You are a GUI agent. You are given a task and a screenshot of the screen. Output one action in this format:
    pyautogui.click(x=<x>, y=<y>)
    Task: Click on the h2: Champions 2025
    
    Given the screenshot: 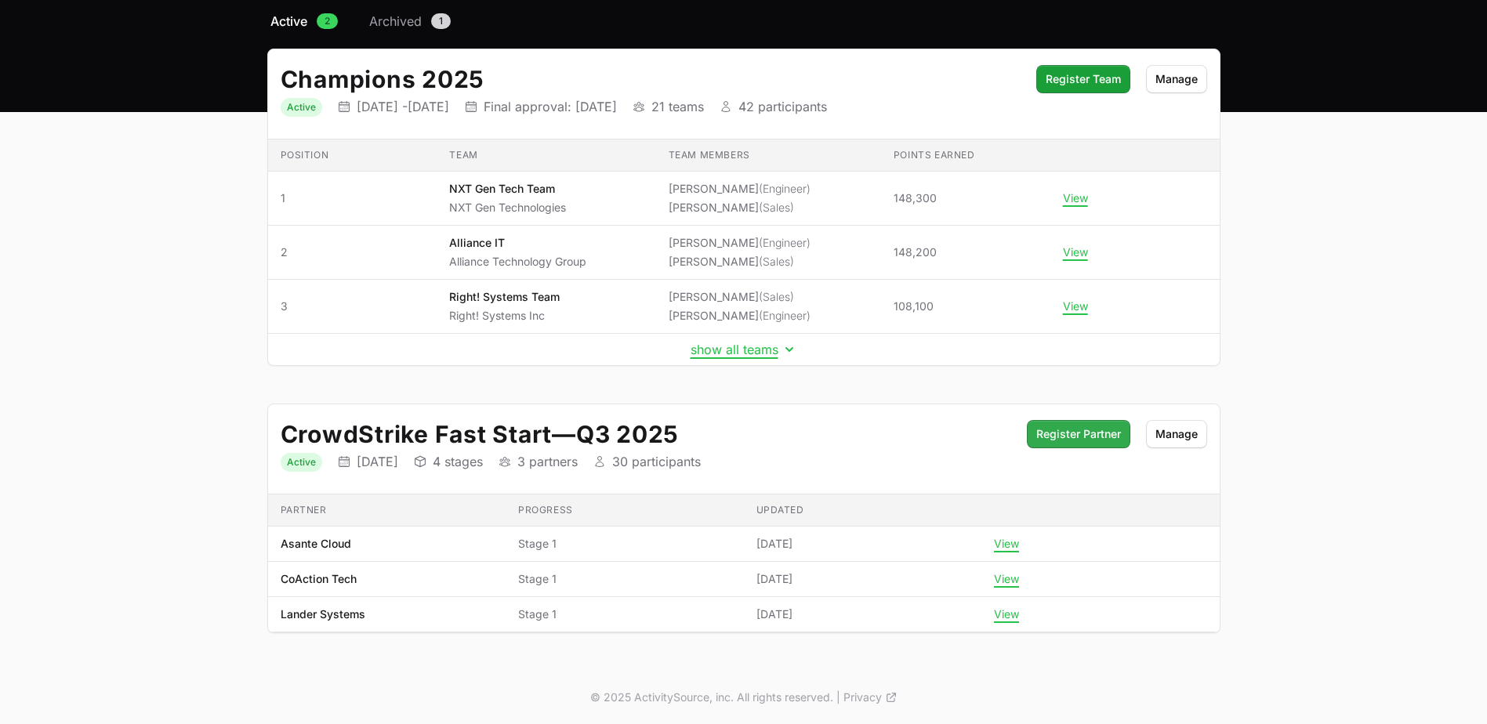 What is the action you would take?
    pyautogui.click(x=651, y=79)
    